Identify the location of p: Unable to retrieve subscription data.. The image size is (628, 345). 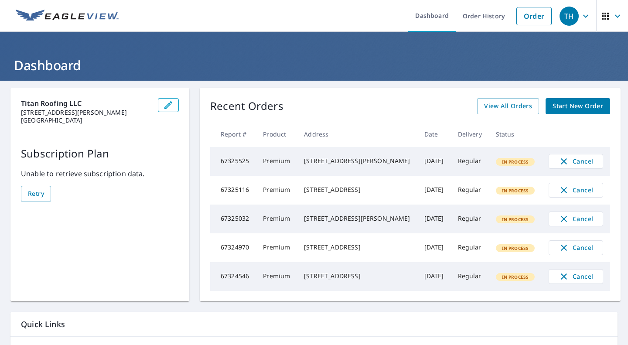
(100, 174).